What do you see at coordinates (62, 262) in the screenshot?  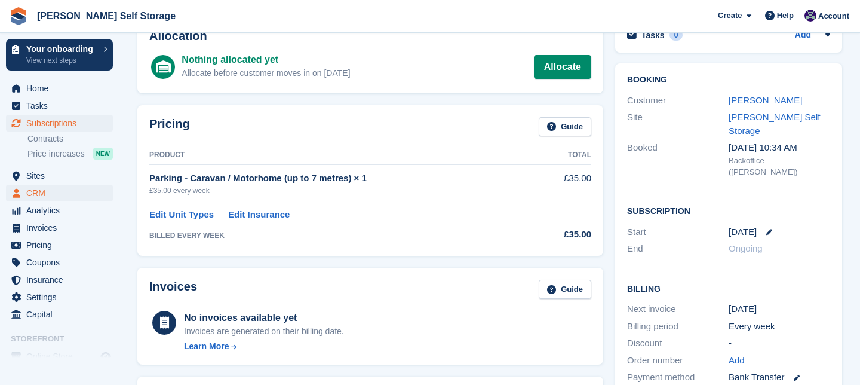 I see `span: Coupons` at bounding box center [62, 262].